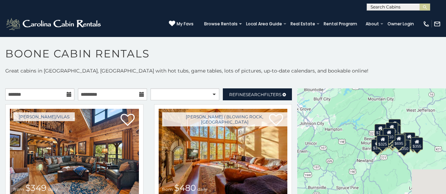 The image size is (446, 194). Describe the element at coordinates (437, 24) in the screenshot. I see `img: mail-regular-white.png` at that location.